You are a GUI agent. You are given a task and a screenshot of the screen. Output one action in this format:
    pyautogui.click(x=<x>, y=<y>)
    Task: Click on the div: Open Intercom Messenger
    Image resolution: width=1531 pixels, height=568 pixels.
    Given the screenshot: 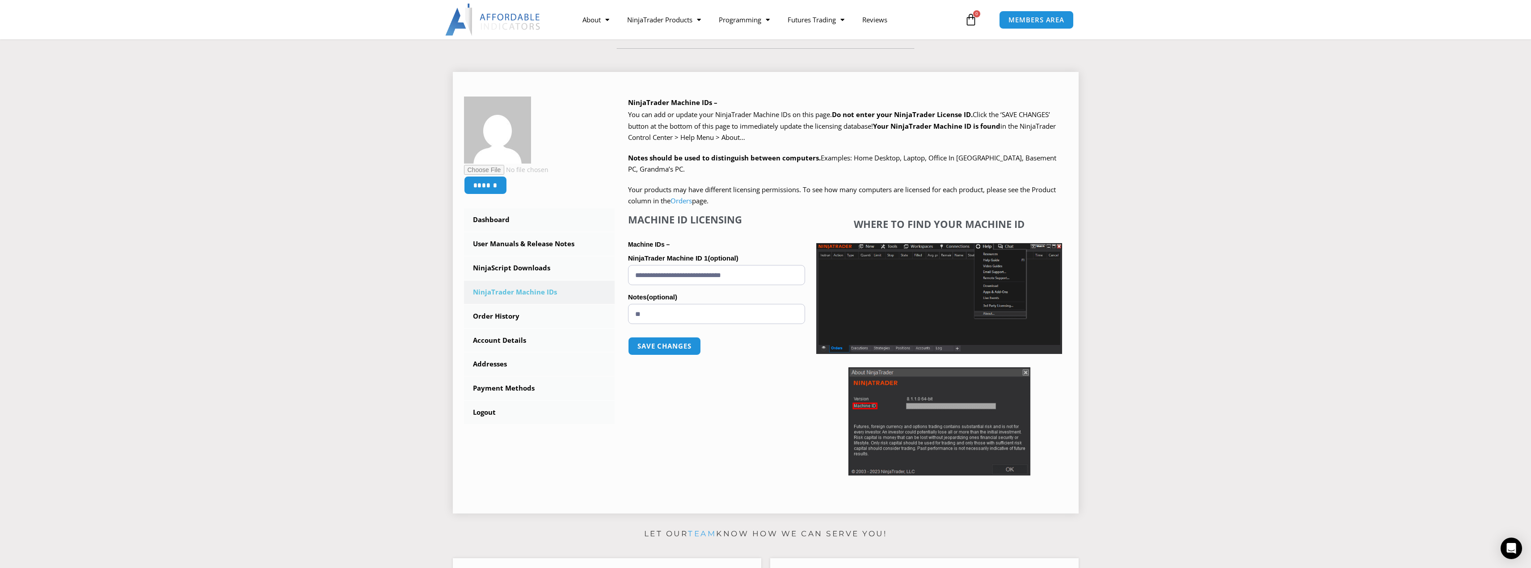 What is the action you would take?
    pyautogui.click(x=1511, y=548)
    